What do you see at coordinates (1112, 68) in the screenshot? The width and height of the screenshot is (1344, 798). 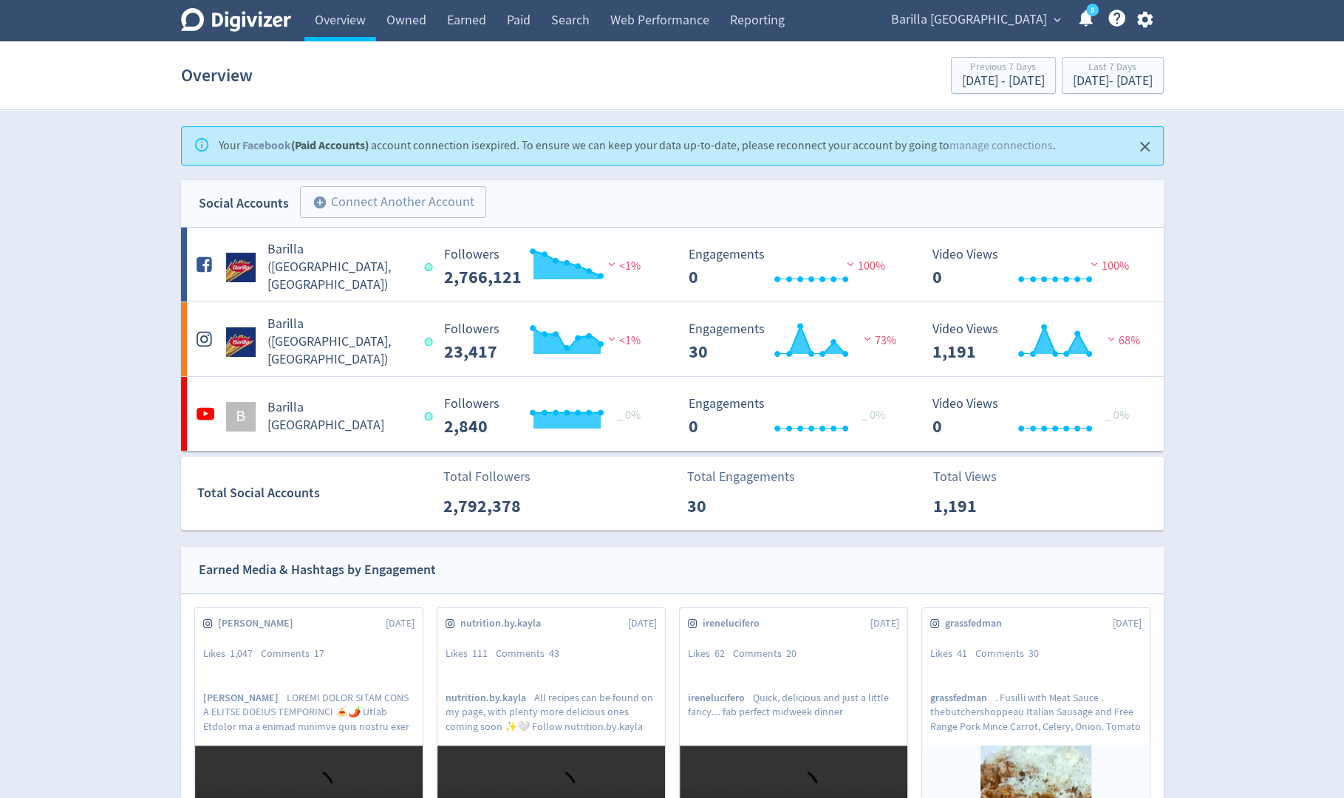 I see `div: Last 7 Days` at bounding box center [1112, 68].